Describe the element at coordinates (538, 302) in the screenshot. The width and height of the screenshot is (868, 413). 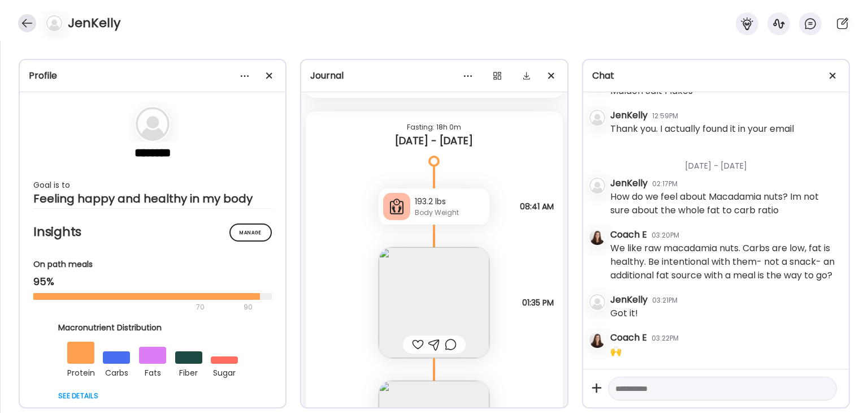
I see `span: 01:35 PM` at that location.